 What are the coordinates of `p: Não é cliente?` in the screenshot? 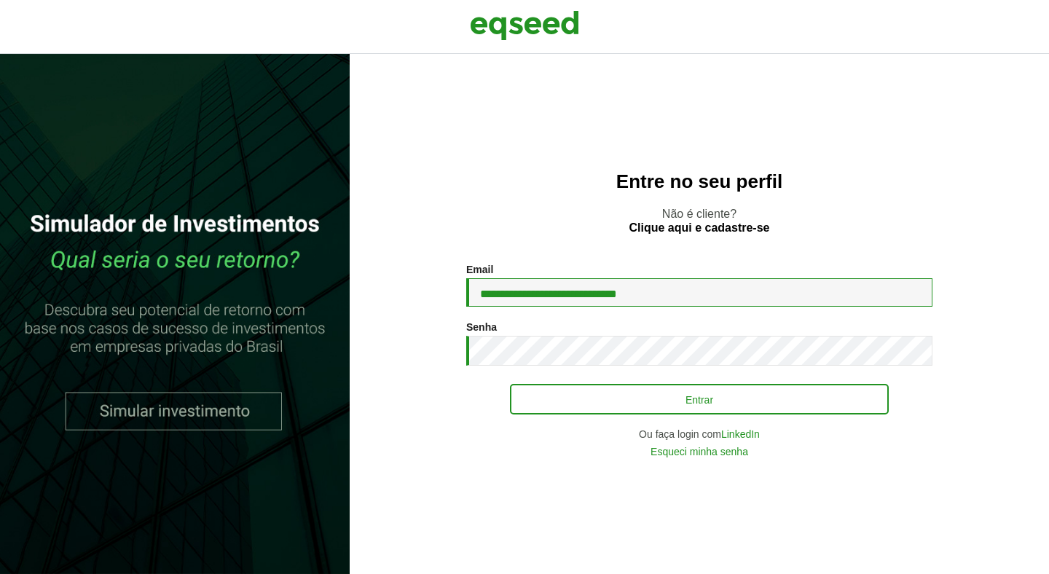 It's located at (699, 221).